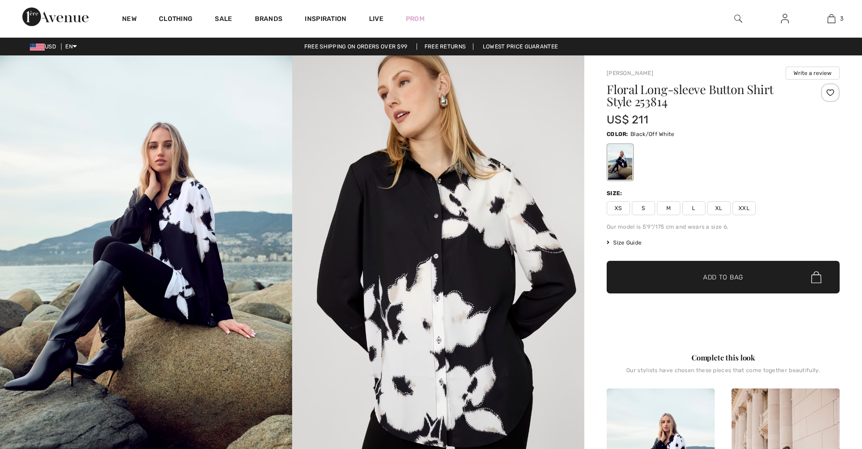 The height and width of the screenshot is (449, 862). I want to click on span: Size Guide, so click(624, 243).